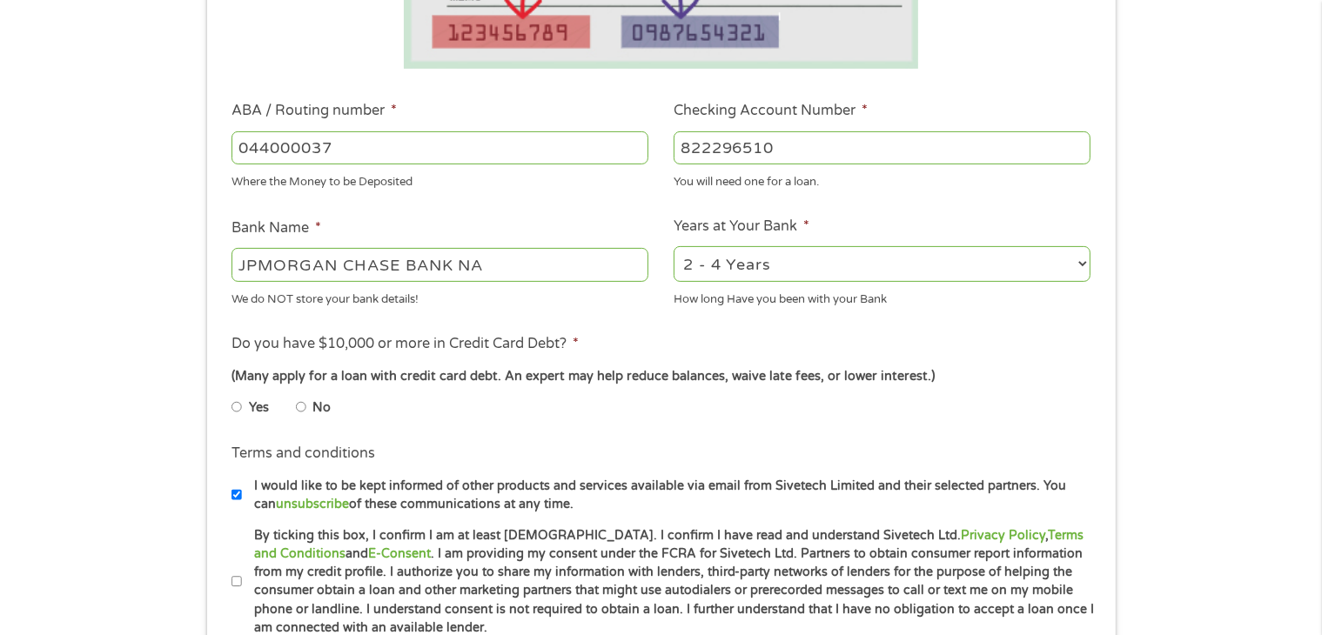  I want to click on label: Years at Your Bank, so click(741, 226).